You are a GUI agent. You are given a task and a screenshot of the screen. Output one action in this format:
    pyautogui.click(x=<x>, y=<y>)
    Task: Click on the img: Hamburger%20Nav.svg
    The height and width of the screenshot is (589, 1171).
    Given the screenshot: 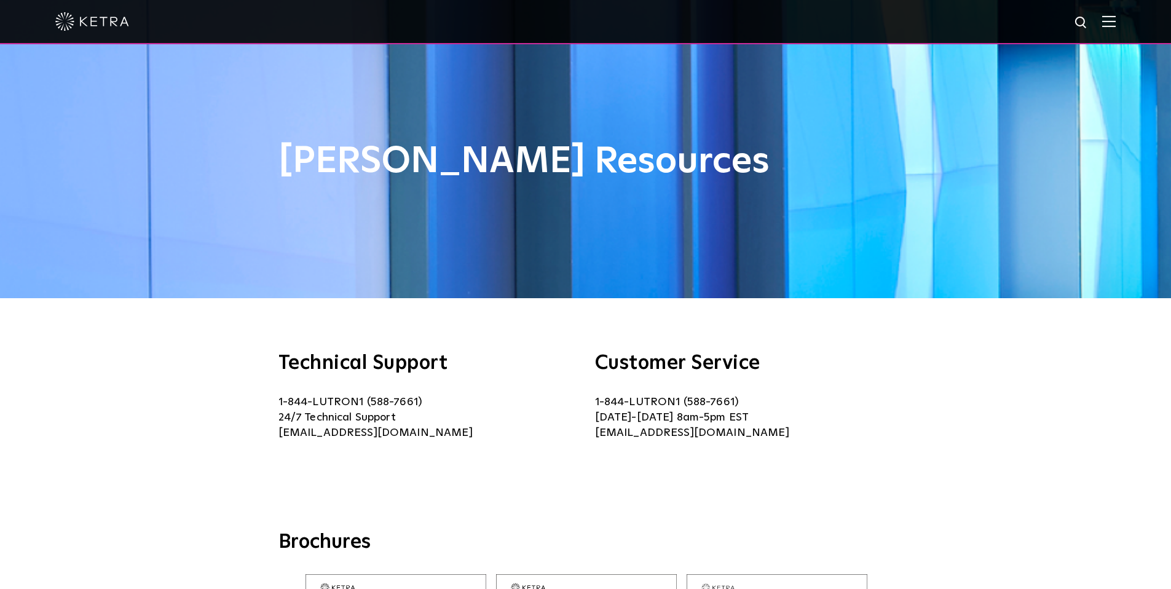 What is the action you would take?
    pyautogui.click(x=1109, y=21)
    